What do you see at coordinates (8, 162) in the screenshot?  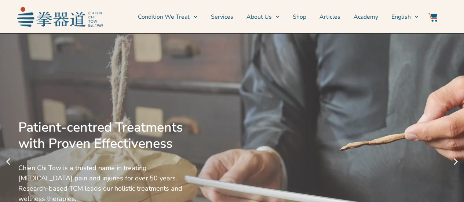 I see `div: Previous slide` at bounding box center [8, 162].